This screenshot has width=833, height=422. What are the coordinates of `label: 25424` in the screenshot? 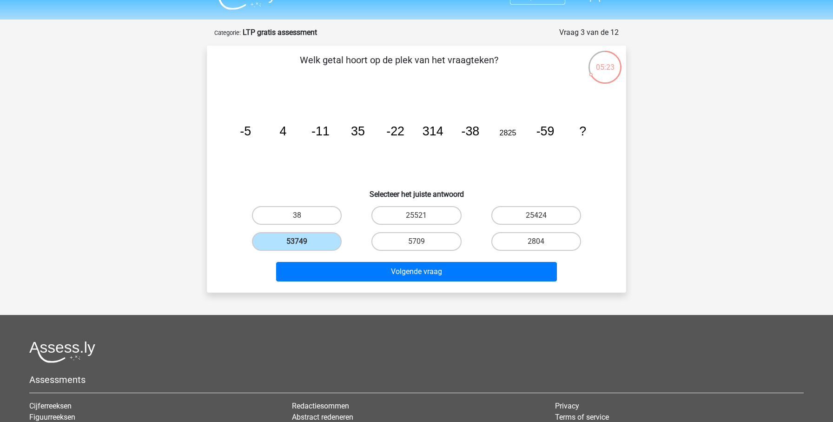 It's located at (536, 215).